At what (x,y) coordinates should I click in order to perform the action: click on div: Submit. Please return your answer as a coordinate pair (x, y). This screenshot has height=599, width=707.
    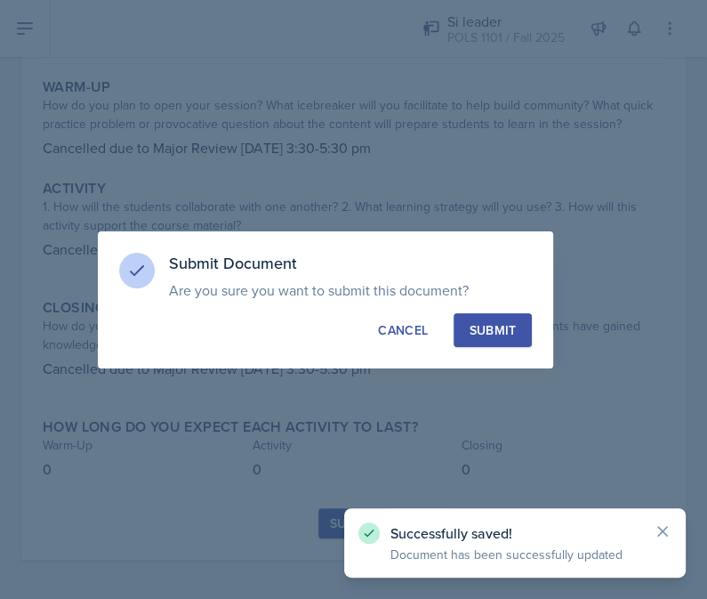
    Looking at the image, I should click on (492, 330).